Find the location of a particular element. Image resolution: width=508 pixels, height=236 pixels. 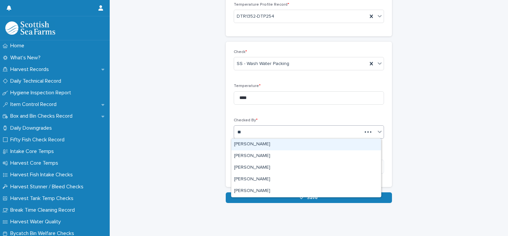

p: Hygiene Inspection Report is located at coordinates (42, 92).